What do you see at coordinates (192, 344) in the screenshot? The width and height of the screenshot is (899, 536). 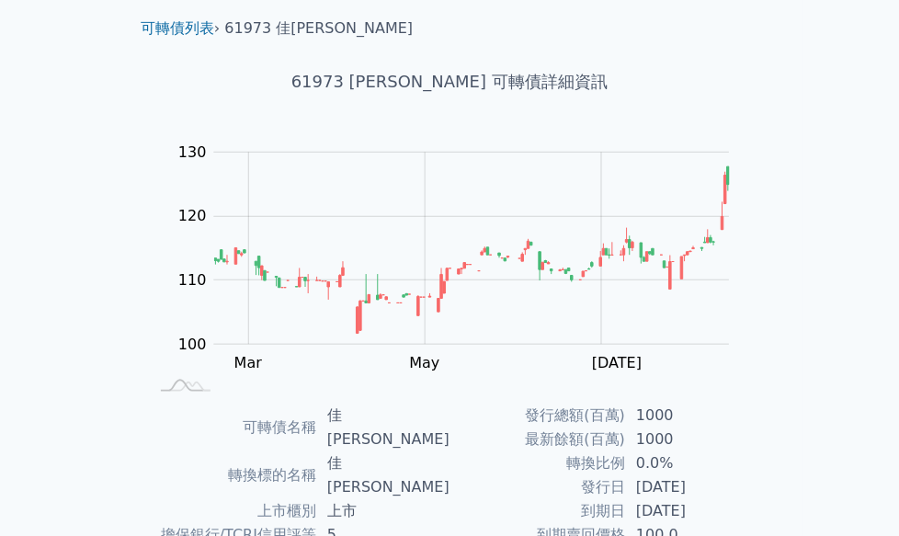 I see `tspan: 100` at bounding box center [192, 344].